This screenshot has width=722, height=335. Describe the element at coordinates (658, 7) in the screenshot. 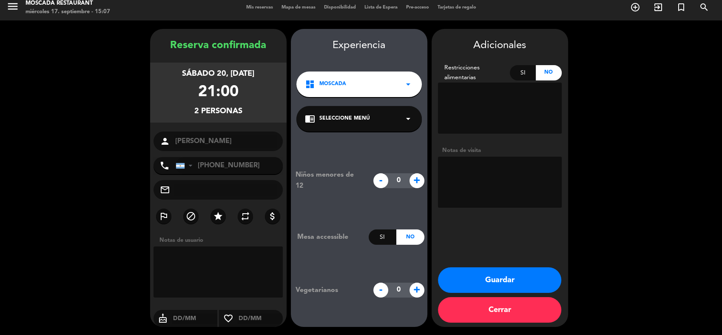

I see `i: exit_to_app` at that location.